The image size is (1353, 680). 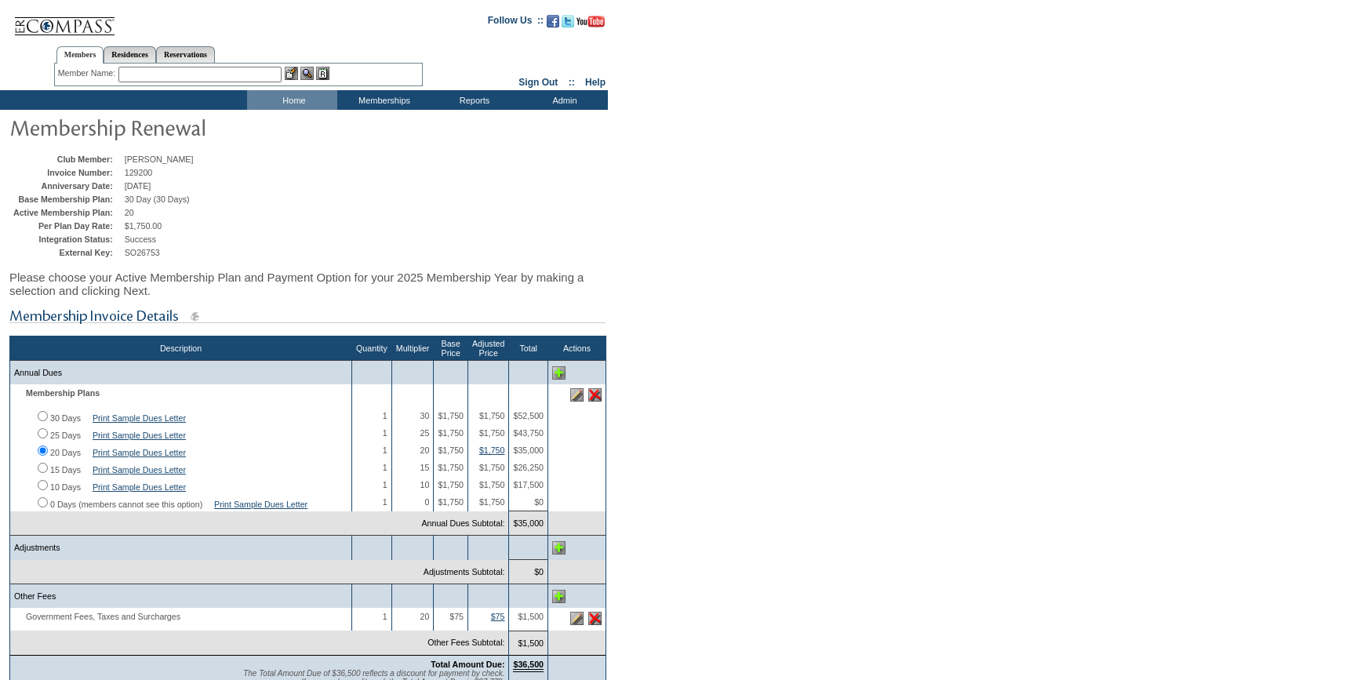 I want to click on a: Follow us on Twitter, so click(x=568, y=24).